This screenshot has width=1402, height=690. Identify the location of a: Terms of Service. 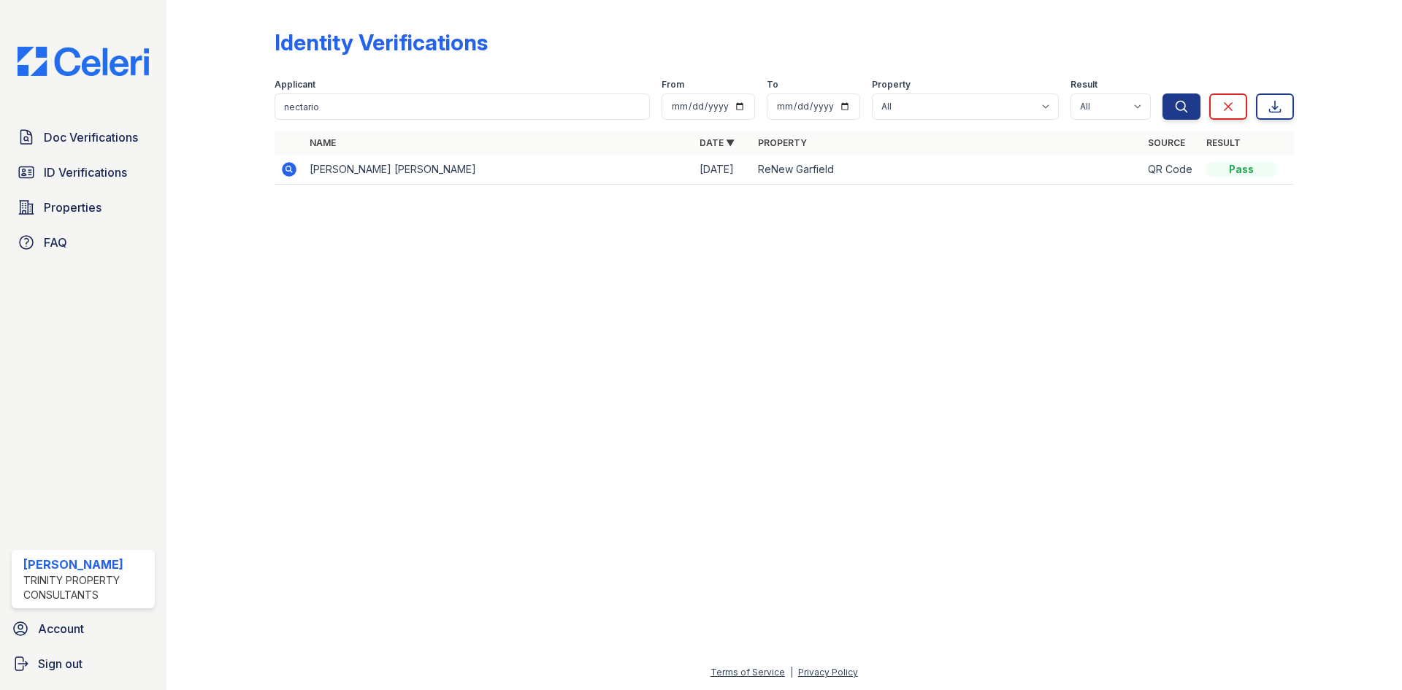
(748, 672).